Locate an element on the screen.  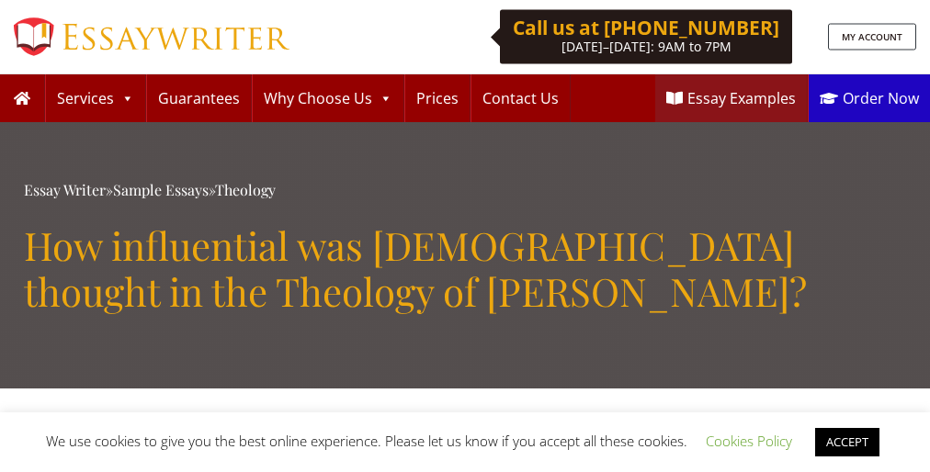
a: Contact Us is located at coordinates (520, 98).